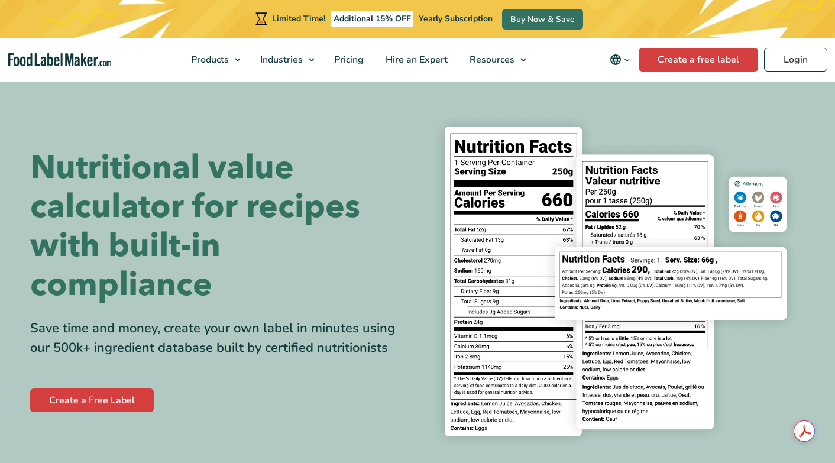 The width and height of the screenshot is (835, 463). Describe the element at coordinates (496, 60) in the screenshot. I see `a: Resources` at that location.